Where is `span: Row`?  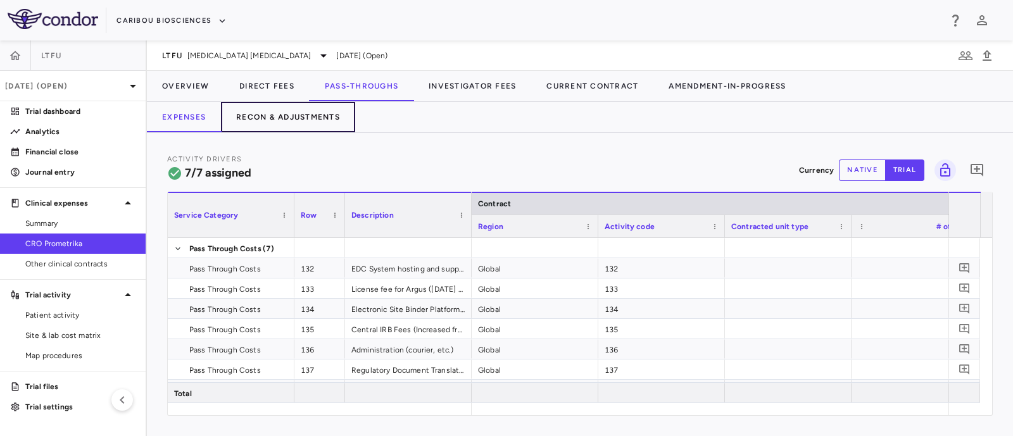 span: Row is located at coordinates (308, 215).